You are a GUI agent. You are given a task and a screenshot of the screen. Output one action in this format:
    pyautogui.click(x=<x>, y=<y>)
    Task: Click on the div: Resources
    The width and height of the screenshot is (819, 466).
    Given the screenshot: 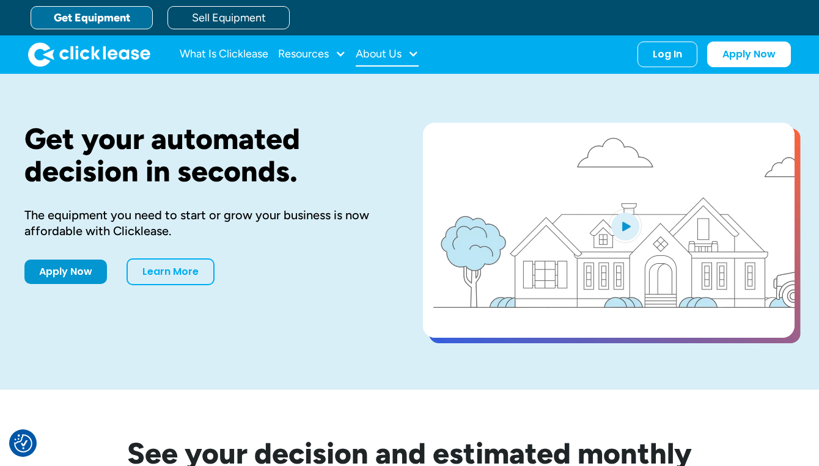 What is the action you would take?
    pyautogui.click(x=312, y=54)
    